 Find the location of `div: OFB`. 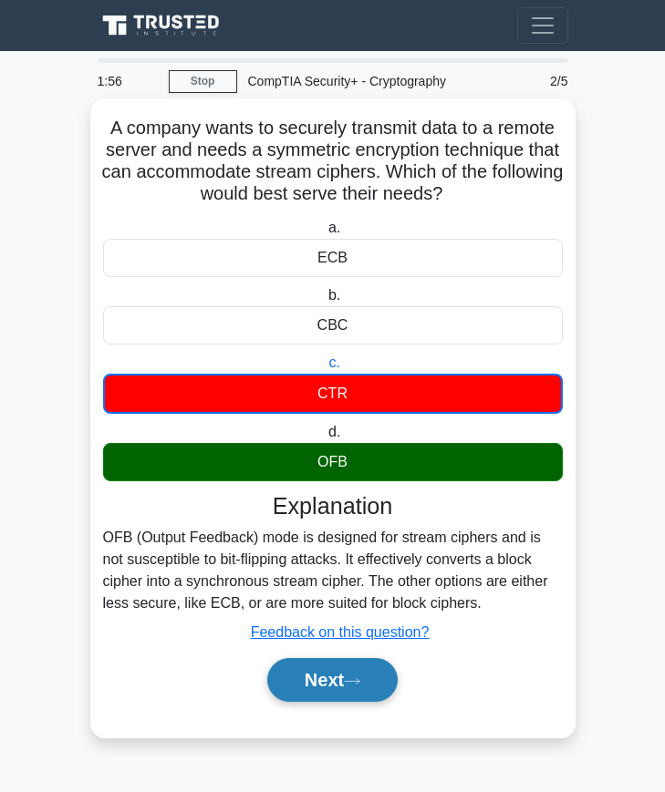

div: OFB is located at coordinates (333, 462).